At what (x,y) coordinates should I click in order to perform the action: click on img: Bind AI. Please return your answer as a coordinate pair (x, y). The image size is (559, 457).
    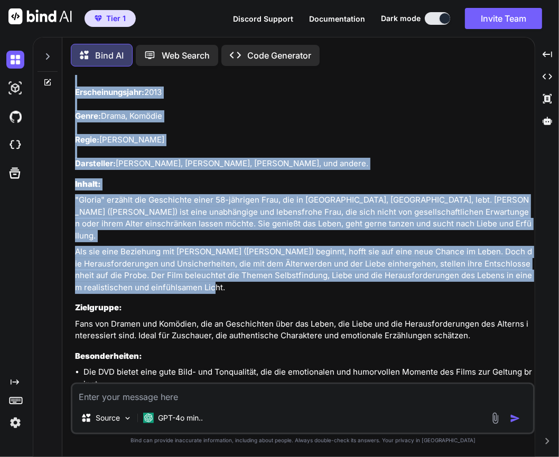
    Looking at the image, I should click on (40, 16).